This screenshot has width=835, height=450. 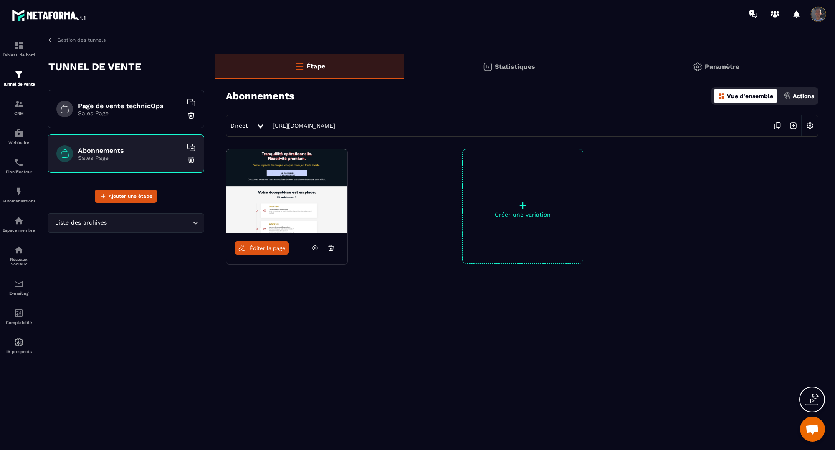 What do you see at coordinates (722, 96) in the screenshot?
I see `img: dashboard-orange.40269519.svg` at bounding box center [722, 96].